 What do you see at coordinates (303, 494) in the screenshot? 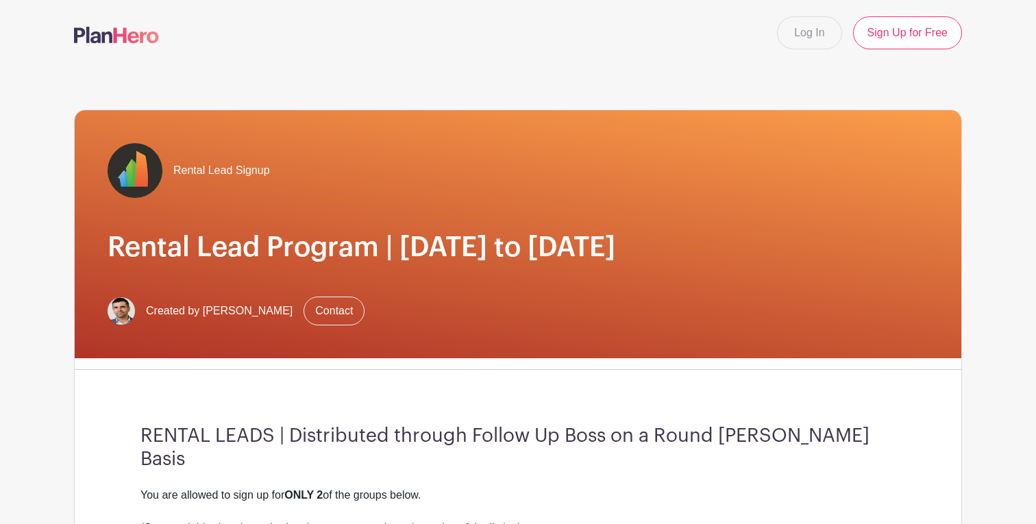
I see `strong: ONLY 2` at bounding box center [303, 494].